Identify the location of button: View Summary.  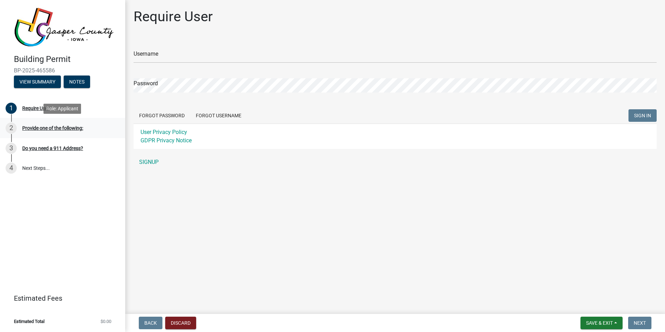
(37, 82).